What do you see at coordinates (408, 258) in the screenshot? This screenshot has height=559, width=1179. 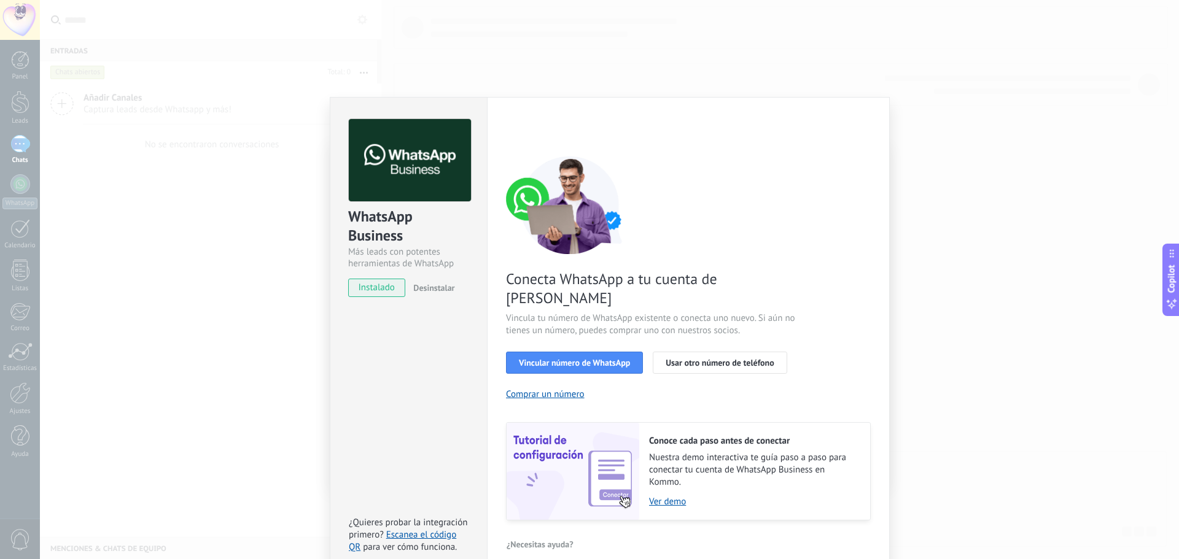 I see `div: Más leads con potentes herramientas de WhatsApp` at bounding box center [408, 258].